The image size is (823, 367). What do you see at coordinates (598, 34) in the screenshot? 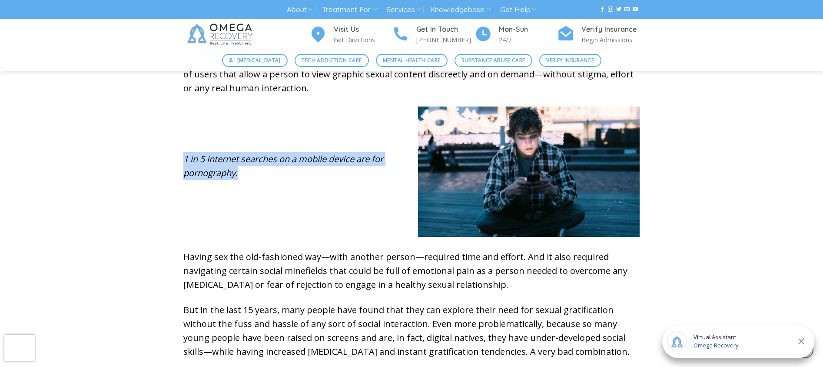
I see `a: Verify Insurance Begin Admissions` at bounding box center [598, 34].